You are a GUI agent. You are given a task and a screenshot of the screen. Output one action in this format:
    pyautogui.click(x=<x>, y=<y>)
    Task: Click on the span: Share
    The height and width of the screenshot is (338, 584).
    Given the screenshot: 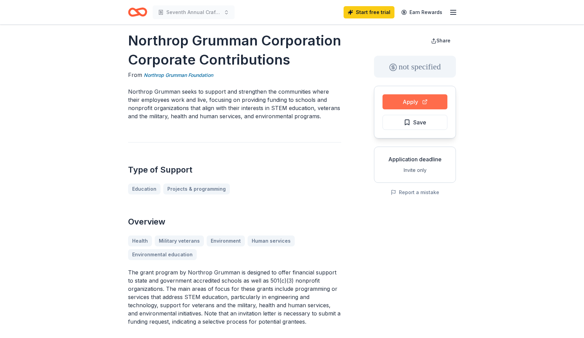 What is the action you would take?
    pyautogui.click(x=444, y=40)
    